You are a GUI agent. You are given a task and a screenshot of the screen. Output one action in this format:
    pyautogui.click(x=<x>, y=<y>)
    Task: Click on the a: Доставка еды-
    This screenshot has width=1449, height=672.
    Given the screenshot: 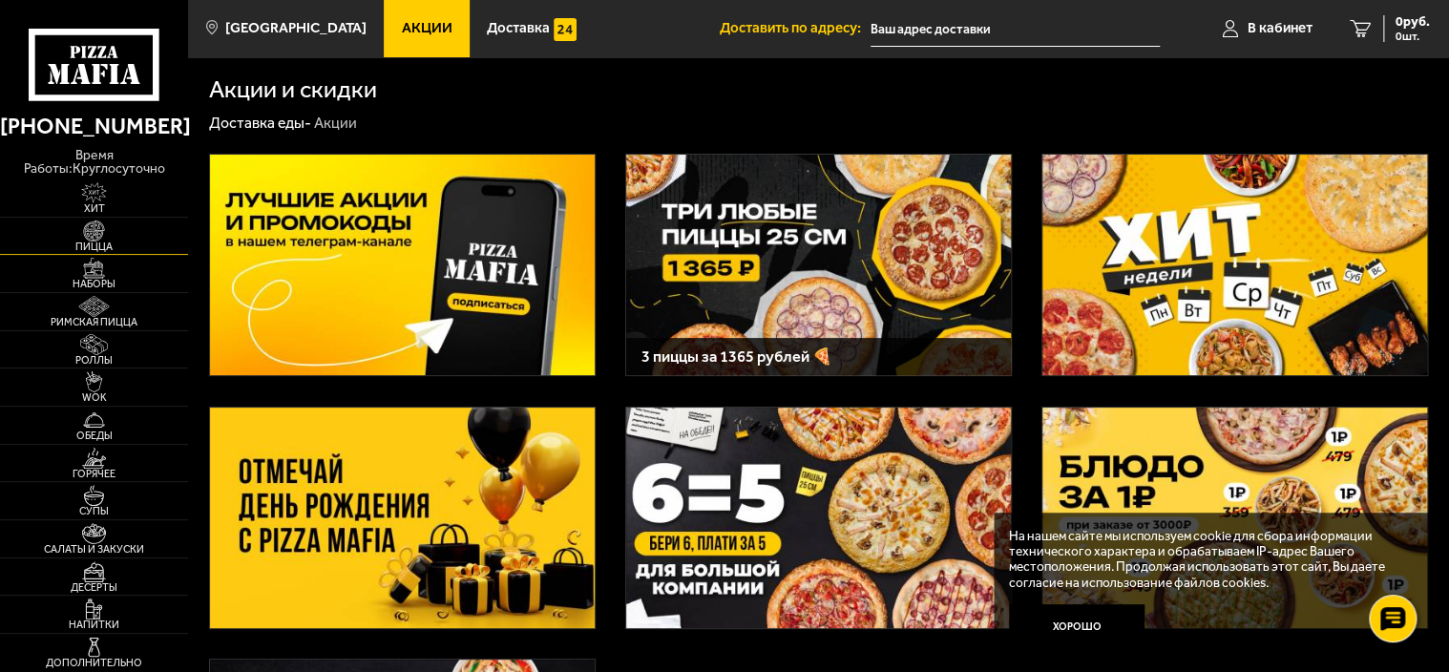 What is the action you would take?
    pyautogui.click(x=260, y=122)
    